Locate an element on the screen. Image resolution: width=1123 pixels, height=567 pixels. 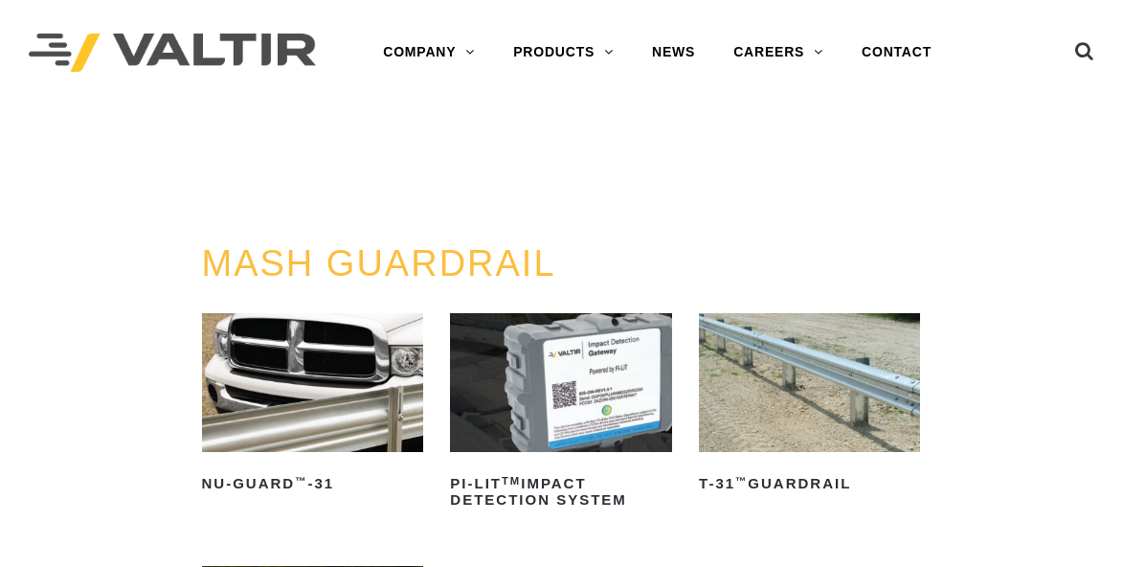
a: PRODUCTS is located at coordinates (563, 53).